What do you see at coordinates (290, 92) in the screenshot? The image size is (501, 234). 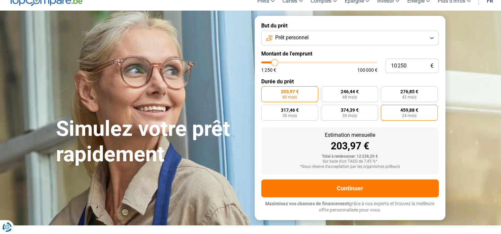 I see `span: 203,97 €` at bounding box center [290, 92].